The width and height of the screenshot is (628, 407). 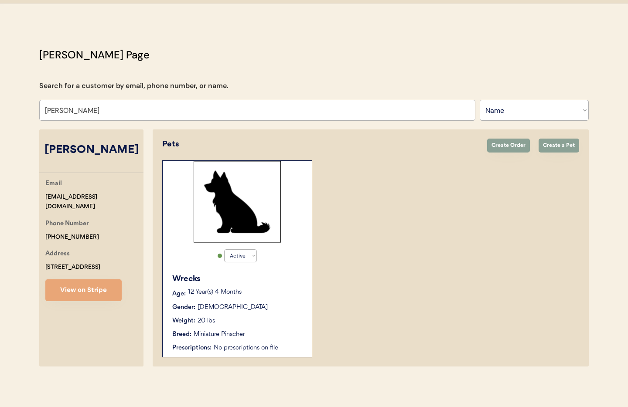 I want to click on div: Phone Number, so click(x=67, y=224).